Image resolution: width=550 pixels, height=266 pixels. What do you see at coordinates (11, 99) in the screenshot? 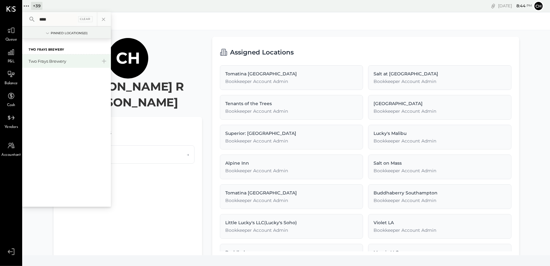
I see `a: Cash` at bounding box center [11, 99].